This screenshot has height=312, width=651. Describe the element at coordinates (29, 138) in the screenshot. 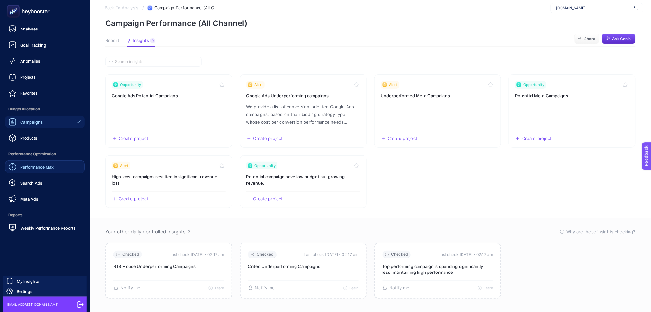

I see `span: Products` at that location.